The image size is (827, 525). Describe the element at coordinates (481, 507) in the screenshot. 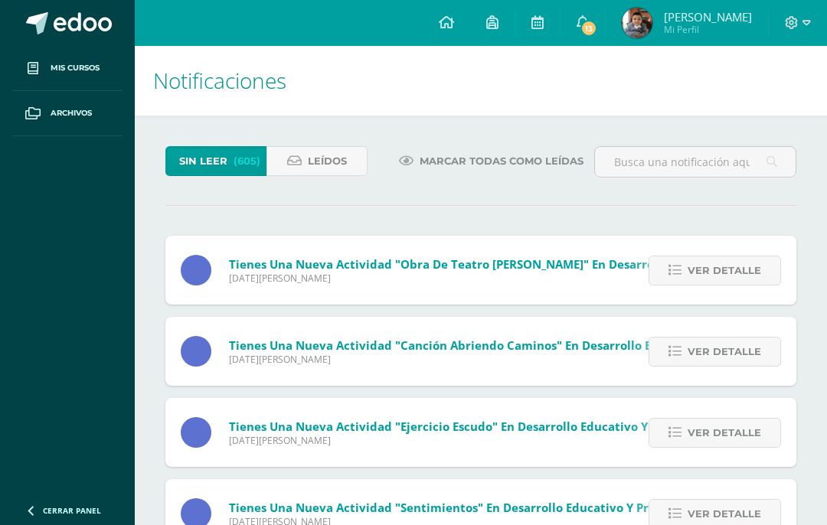

I see `span: Tienes una nueva actividad "Sentimientos" En Desarrollo Educativo y Proyecto de Vida` at that location.